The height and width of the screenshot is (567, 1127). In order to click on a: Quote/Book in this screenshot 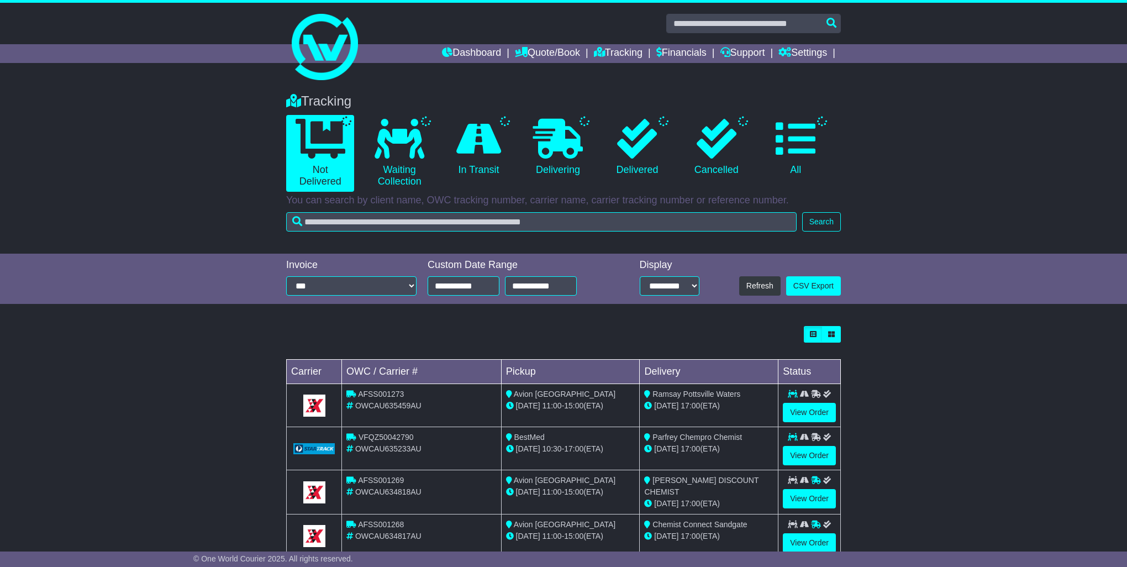, I will do `click(548, 54)`.